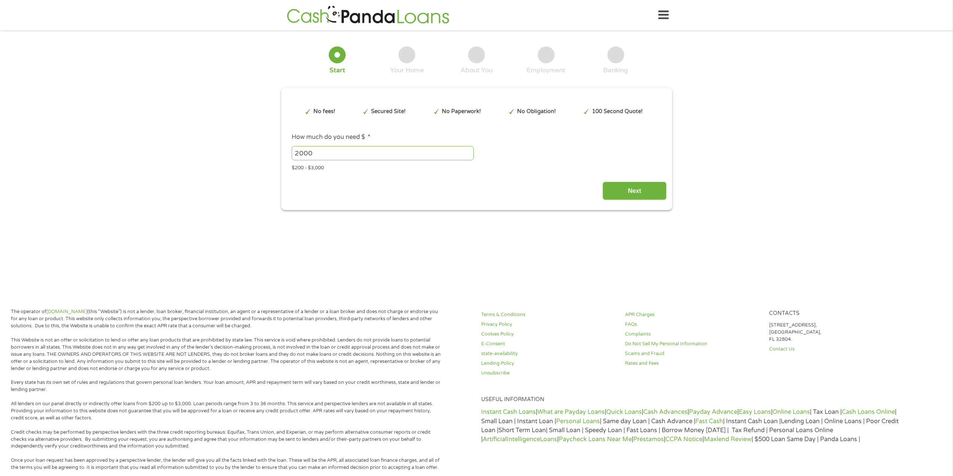  Describe the element at coordinates (549, 315) in the screenshot. I see `a: Terms & Conditions` at that location.